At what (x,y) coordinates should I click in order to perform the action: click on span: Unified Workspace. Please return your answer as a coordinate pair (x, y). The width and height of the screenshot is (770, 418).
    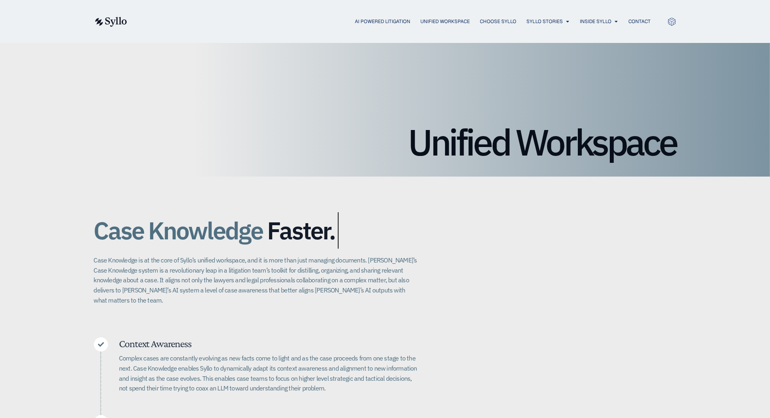
    Looking at the image, I should click on (446, 21).